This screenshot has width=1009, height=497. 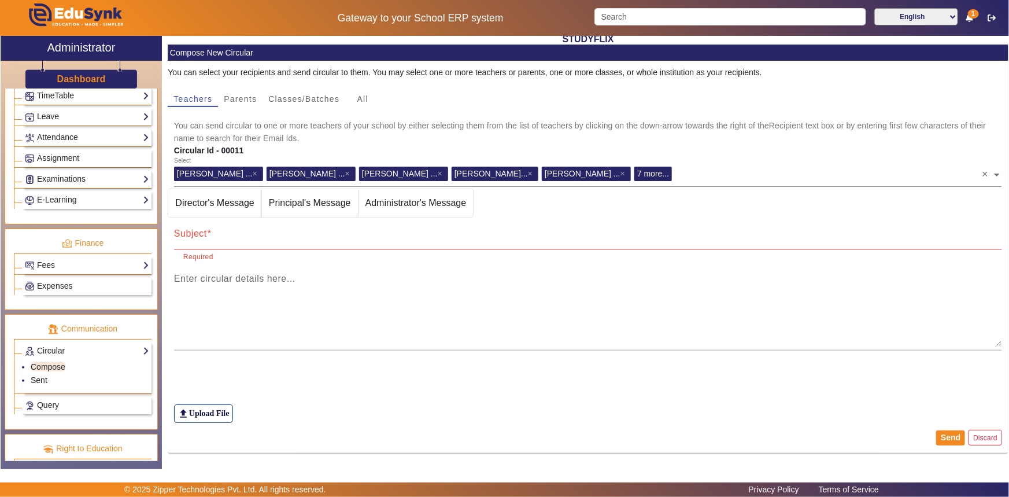 What do you see at coordinates (588, 238) in the screenshot?
I see `input: Subject` at bounding box center [588, 238].